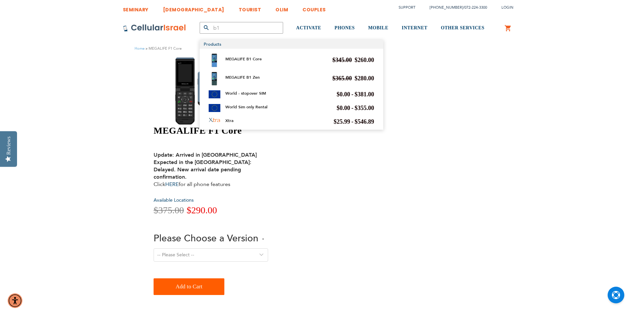  What do you see at coordinates (189, 287) in the screenshot?
I see `button: Add to Cart` at bounding box center [189, 287].